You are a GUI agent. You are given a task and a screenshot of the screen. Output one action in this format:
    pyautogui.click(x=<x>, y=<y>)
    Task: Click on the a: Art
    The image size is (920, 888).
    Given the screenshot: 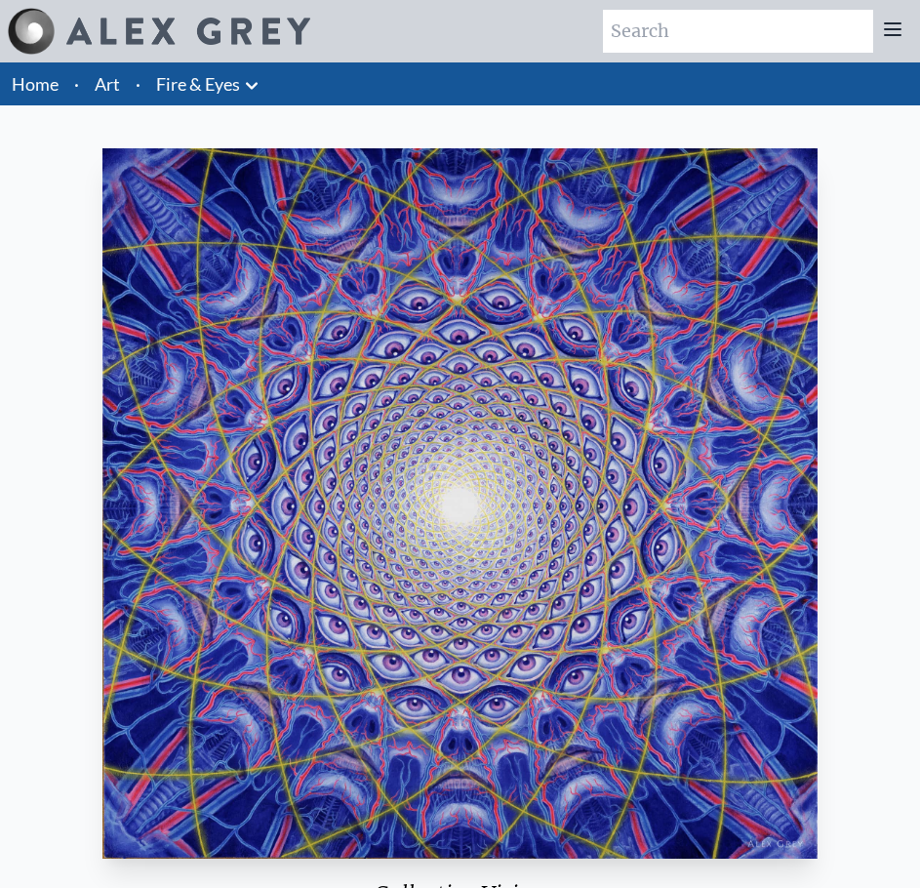 What is the action you would take?
    pyautogui.click(x=107, y=84)
    